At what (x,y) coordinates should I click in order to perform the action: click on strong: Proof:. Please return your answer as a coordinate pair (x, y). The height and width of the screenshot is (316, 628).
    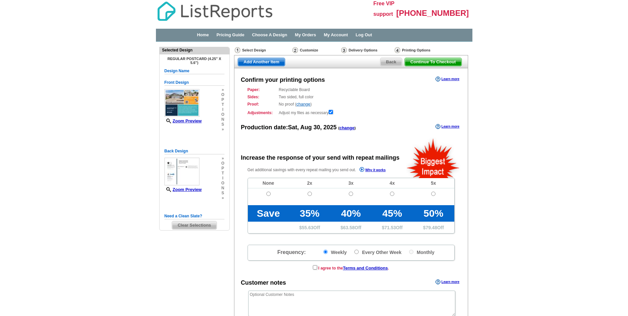
    Looking at the image, I should click on (262, 104).